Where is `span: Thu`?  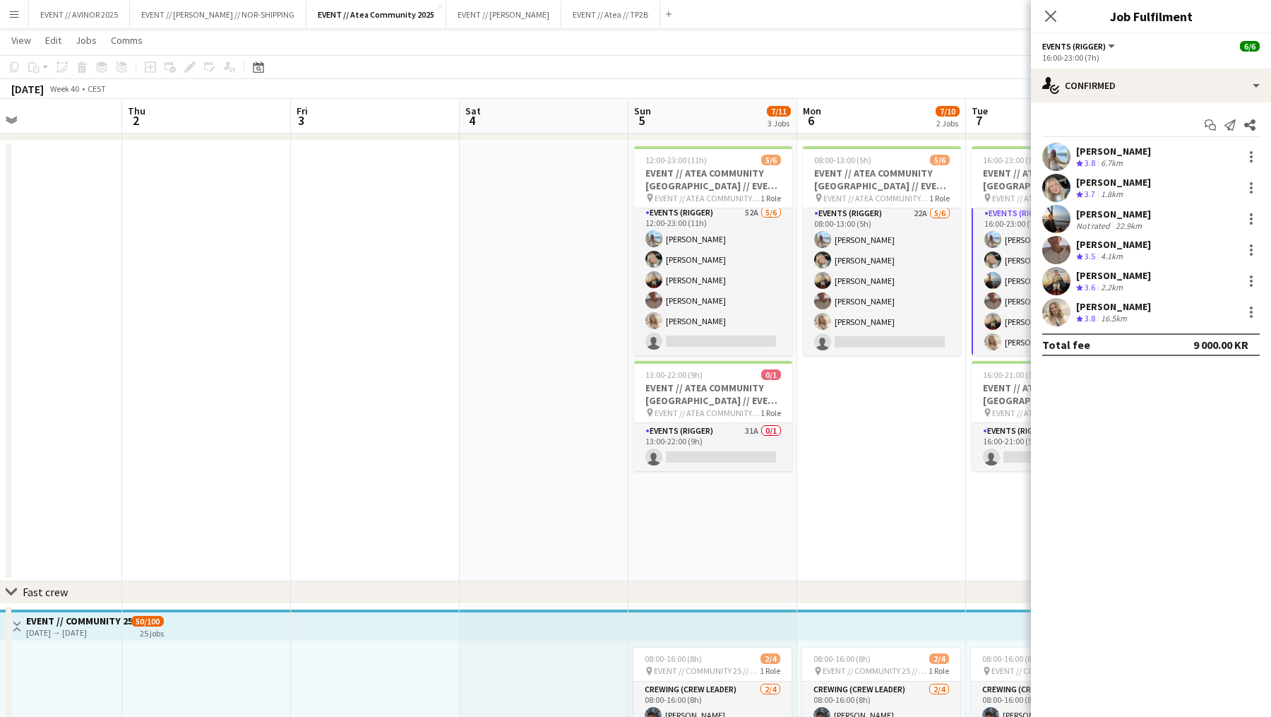
span: Thu is located at coordinates (136, 111).